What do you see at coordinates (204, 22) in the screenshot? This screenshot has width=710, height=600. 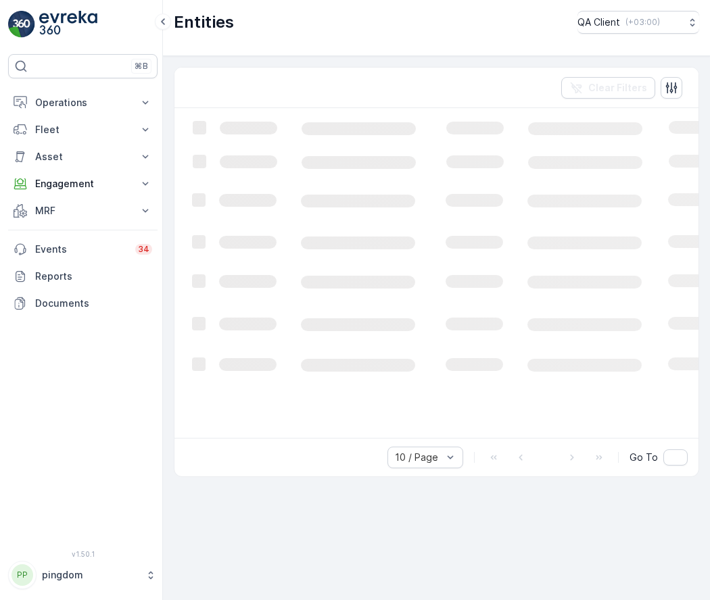 I see `p: Entities` at bounding box center [204, 22].